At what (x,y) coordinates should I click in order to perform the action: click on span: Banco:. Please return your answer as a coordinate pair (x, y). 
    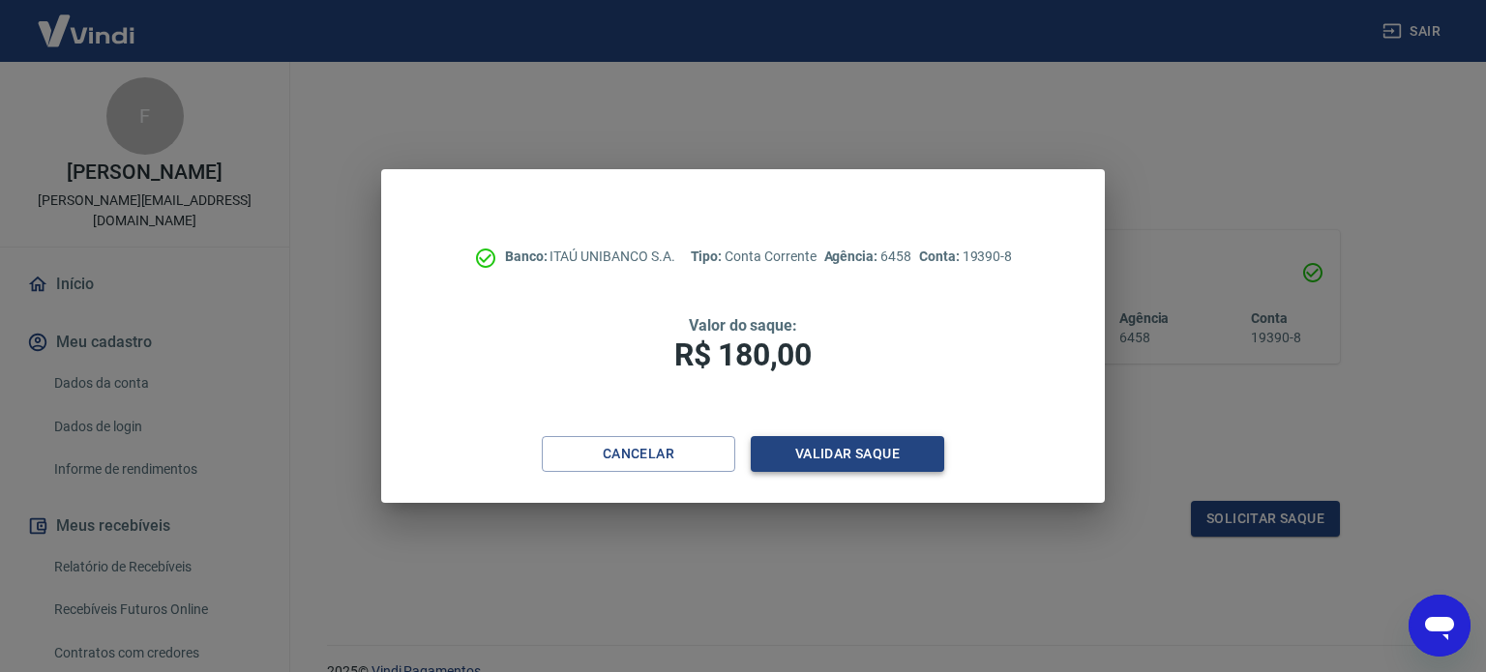
    Looking at the image, I should click on (527, 256).